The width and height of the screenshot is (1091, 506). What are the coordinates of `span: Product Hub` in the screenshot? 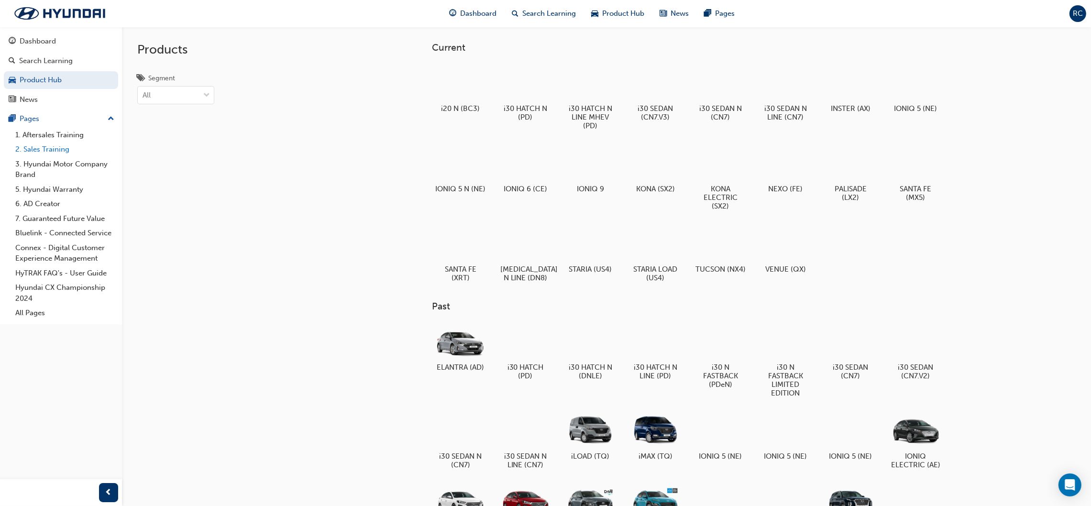 It's located at (624, 13).